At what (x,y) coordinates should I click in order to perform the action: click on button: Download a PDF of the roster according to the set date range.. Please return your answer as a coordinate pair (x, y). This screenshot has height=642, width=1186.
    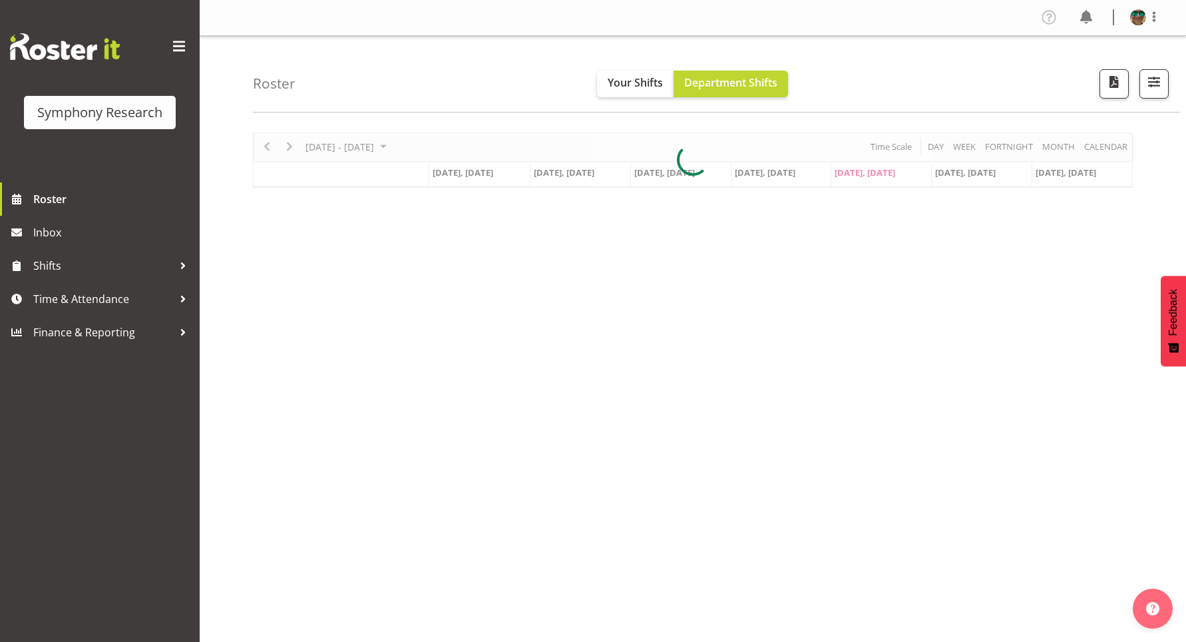
    Looking at the image, I should click on (1114, 84).